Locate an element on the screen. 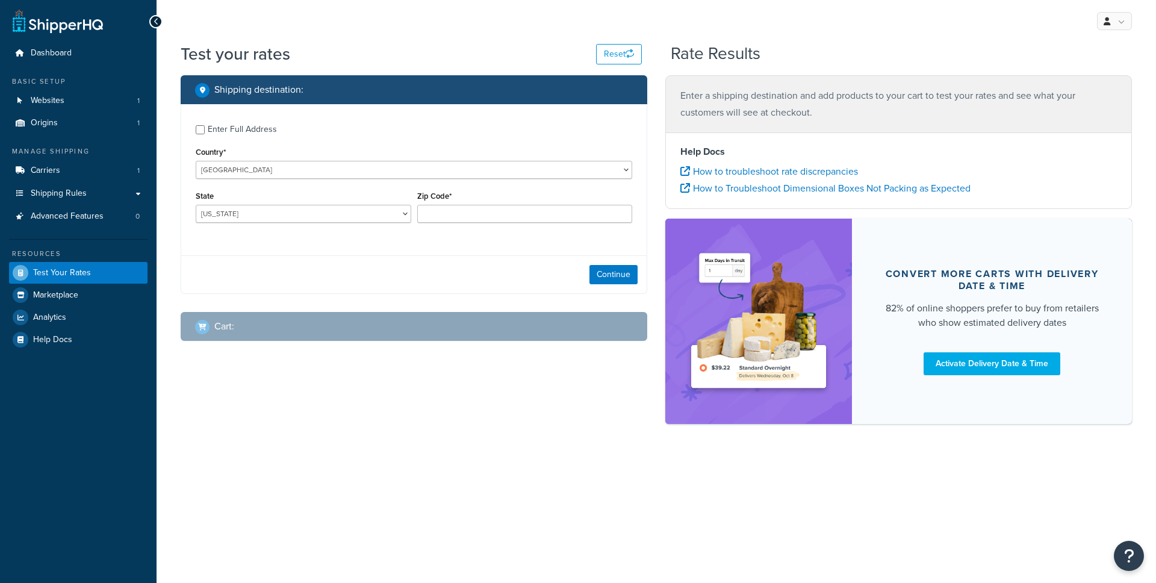 The height and width of the screenshot is (583, 1156). li: Analytics is located at coordinates (78, 317).